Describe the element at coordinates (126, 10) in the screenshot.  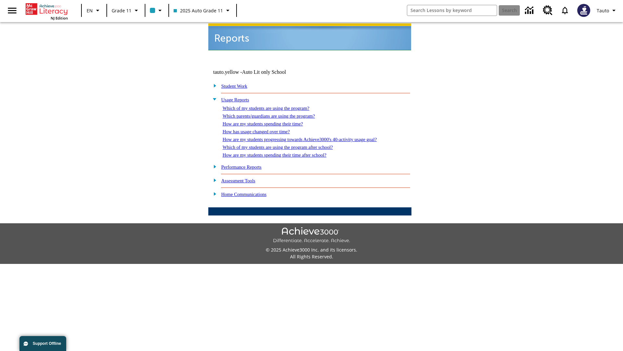
I see `button: Grade: Grade 11, Select a grade` at that location.